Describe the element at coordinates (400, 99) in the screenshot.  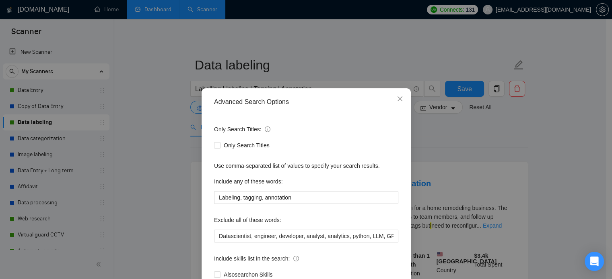
I see `span: close` at that location.